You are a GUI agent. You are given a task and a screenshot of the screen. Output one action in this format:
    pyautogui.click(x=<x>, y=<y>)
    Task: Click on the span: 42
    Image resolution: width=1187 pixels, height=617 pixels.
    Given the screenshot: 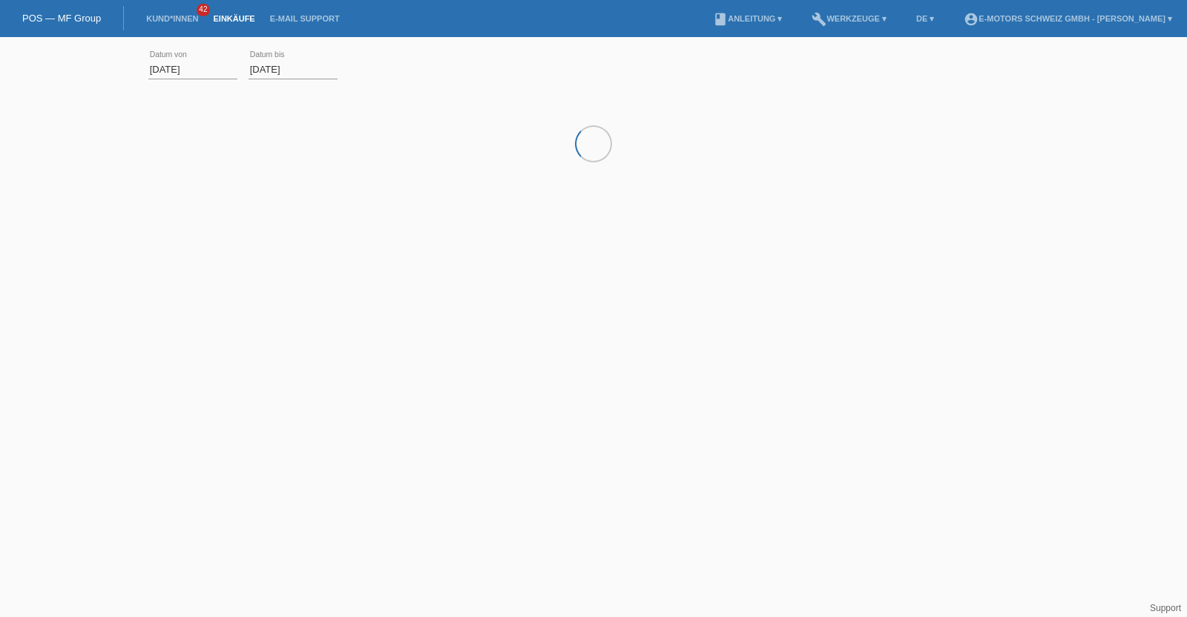 What is the action you would take?
    pyautogui.click(x=203, y=10)
    